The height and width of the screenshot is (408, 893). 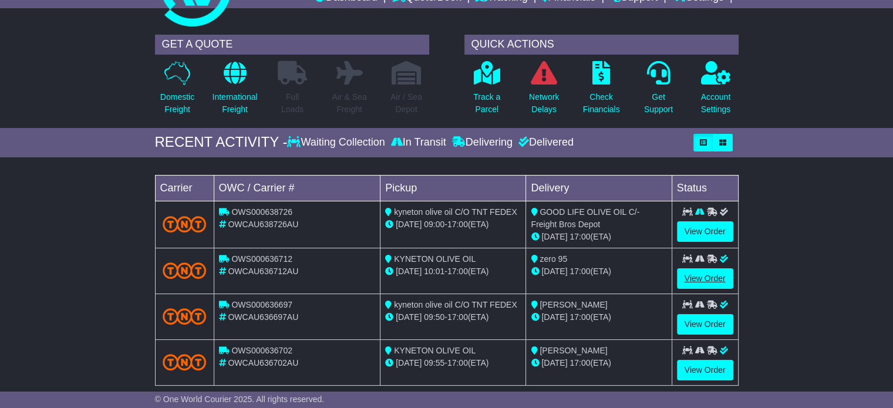 I want to click on a: CheckFinancials, so click(x=601, y=91).